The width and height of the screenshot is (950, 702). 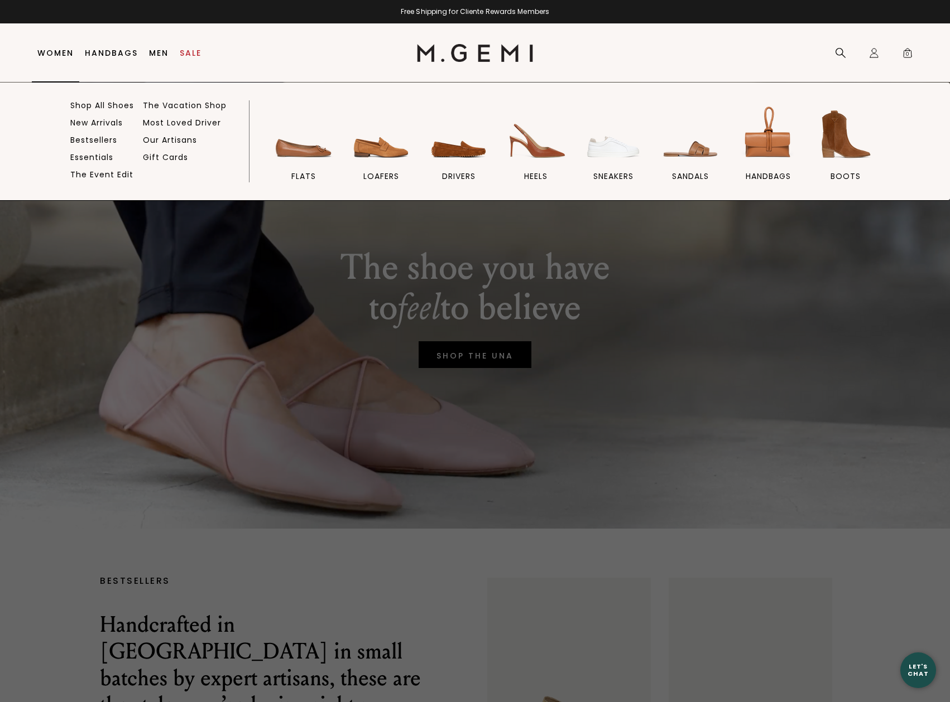 I want to click on img: M.Gemi, so click(x=475, y=53).